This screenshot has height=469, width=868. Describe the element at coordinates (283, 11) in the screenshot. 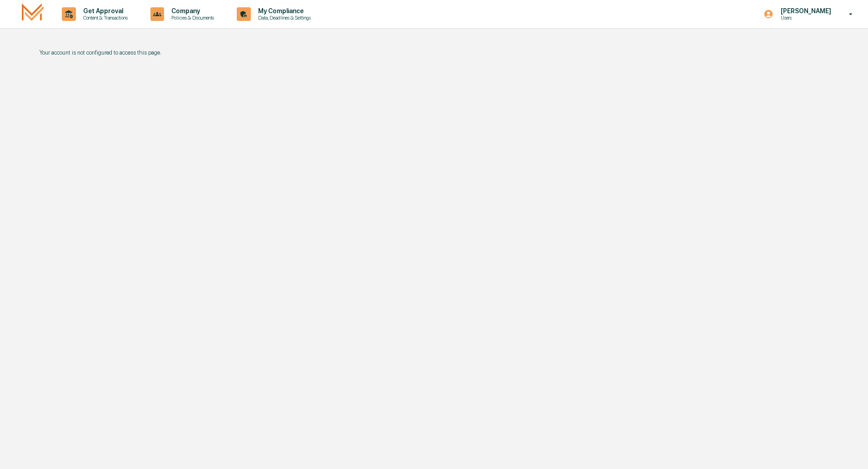

I see `p: My Compliance` at that location.